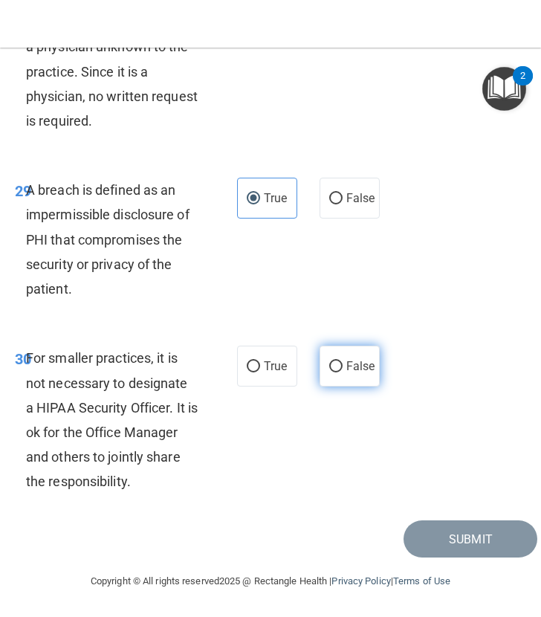  What do you see at coordinates (23, 359) in the screenshot?
I see `span: 30` at bounding box center [23, 359].